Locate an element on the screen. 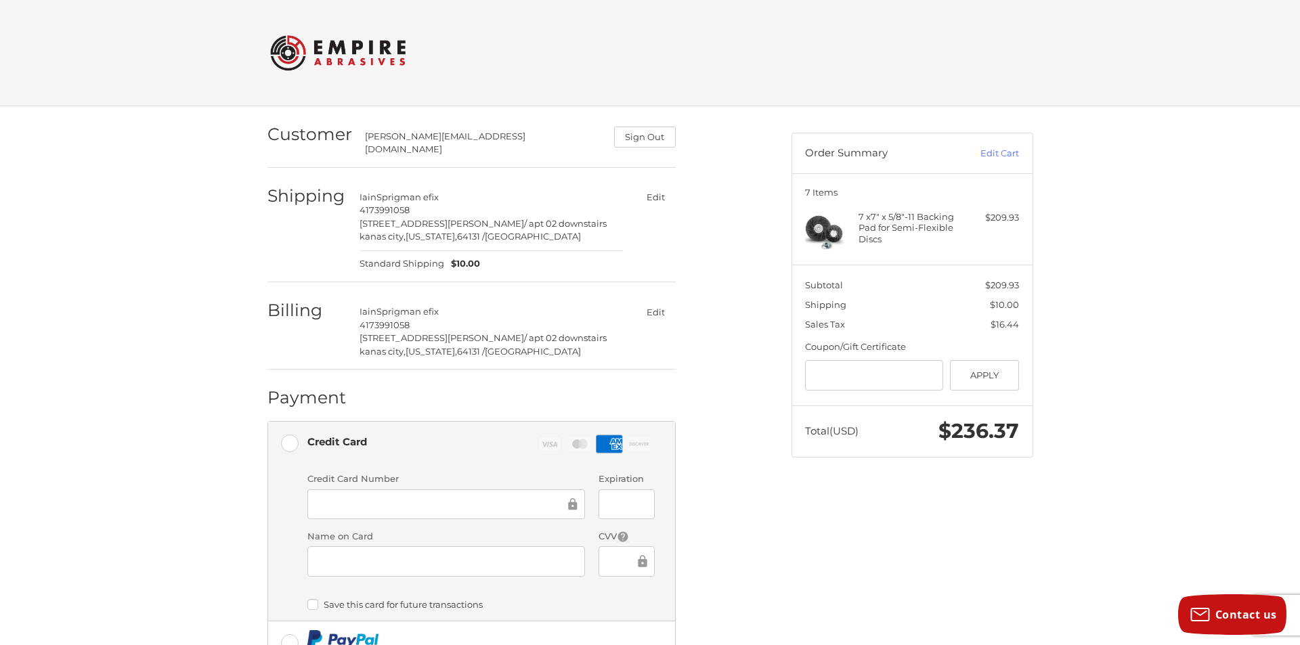 The image size is (1300, 645). h4: 7 x 7" x 5/8"-11 Backing Pad for Semi-Flexible Discs is located at coordinates (910, 227).